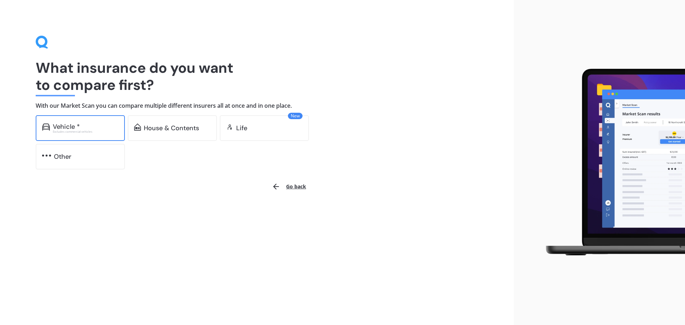 The image size is (685, 325). Describe the element at coordinates (46, 127) in the screenshot. I see `img: car.f15378c7a67c060ca3f3.svg` at that location.